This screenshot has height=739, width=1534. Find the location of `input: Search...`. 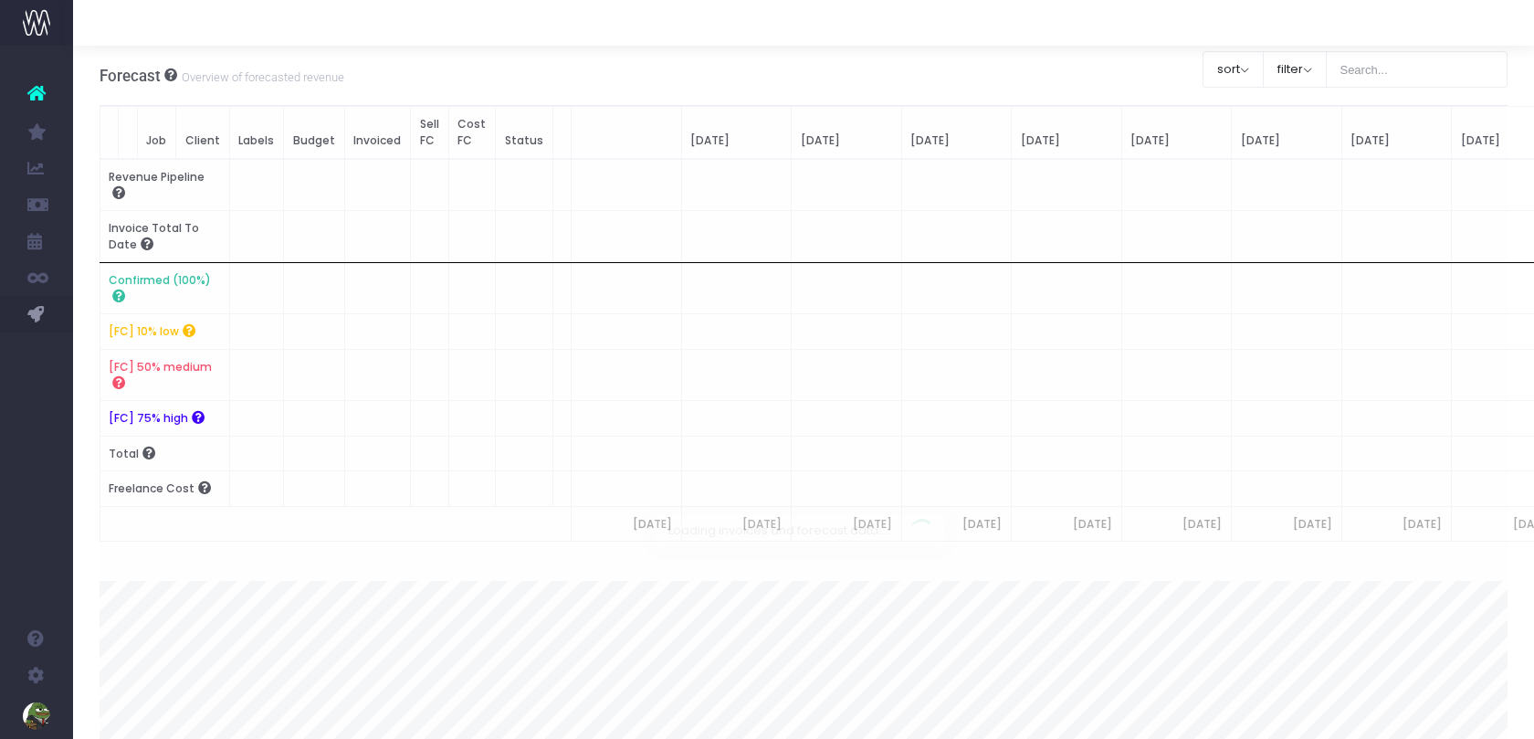

input: Search... is located at coordinates (1417, 69).